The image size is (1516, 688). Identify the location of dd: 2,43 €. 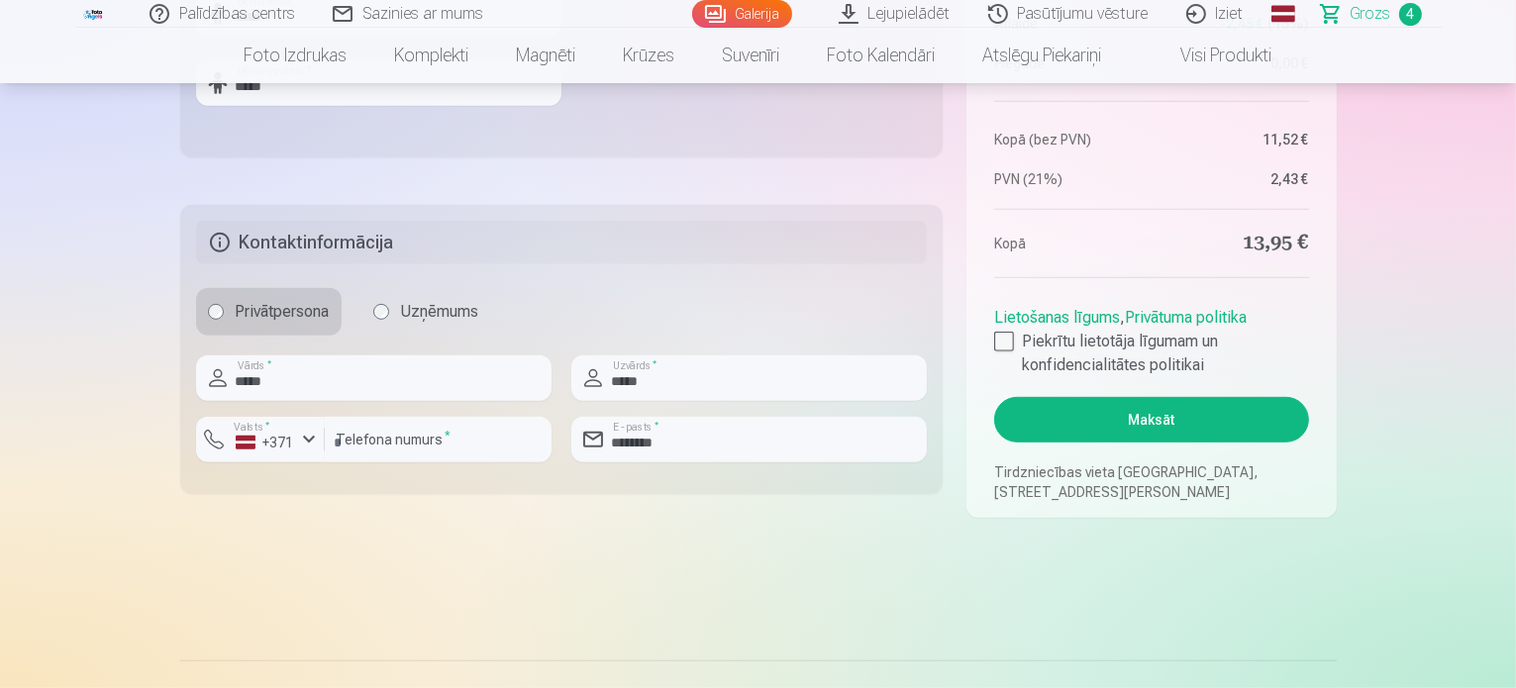
(1235, 179).